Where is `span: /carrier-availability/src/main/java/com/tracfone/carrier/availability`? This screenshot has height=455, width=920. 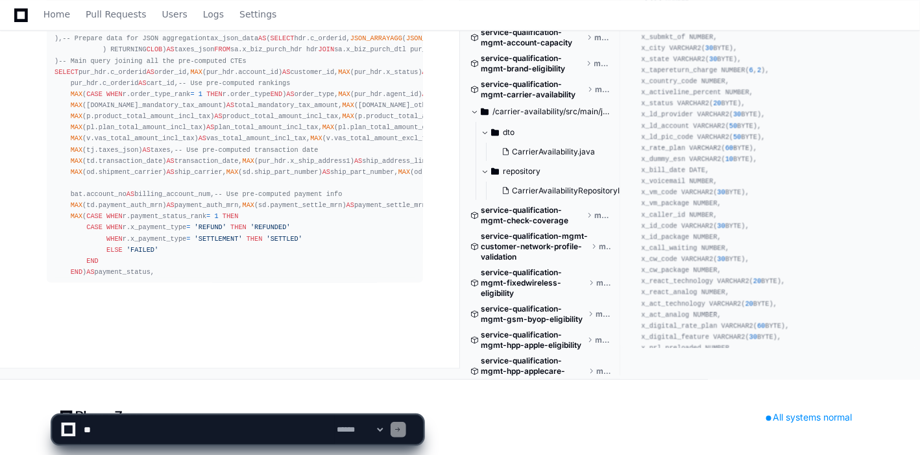
span: /carrier-availability/src/main/java/com/tracfone/carrier/availability is located at coordinates (551, 111).